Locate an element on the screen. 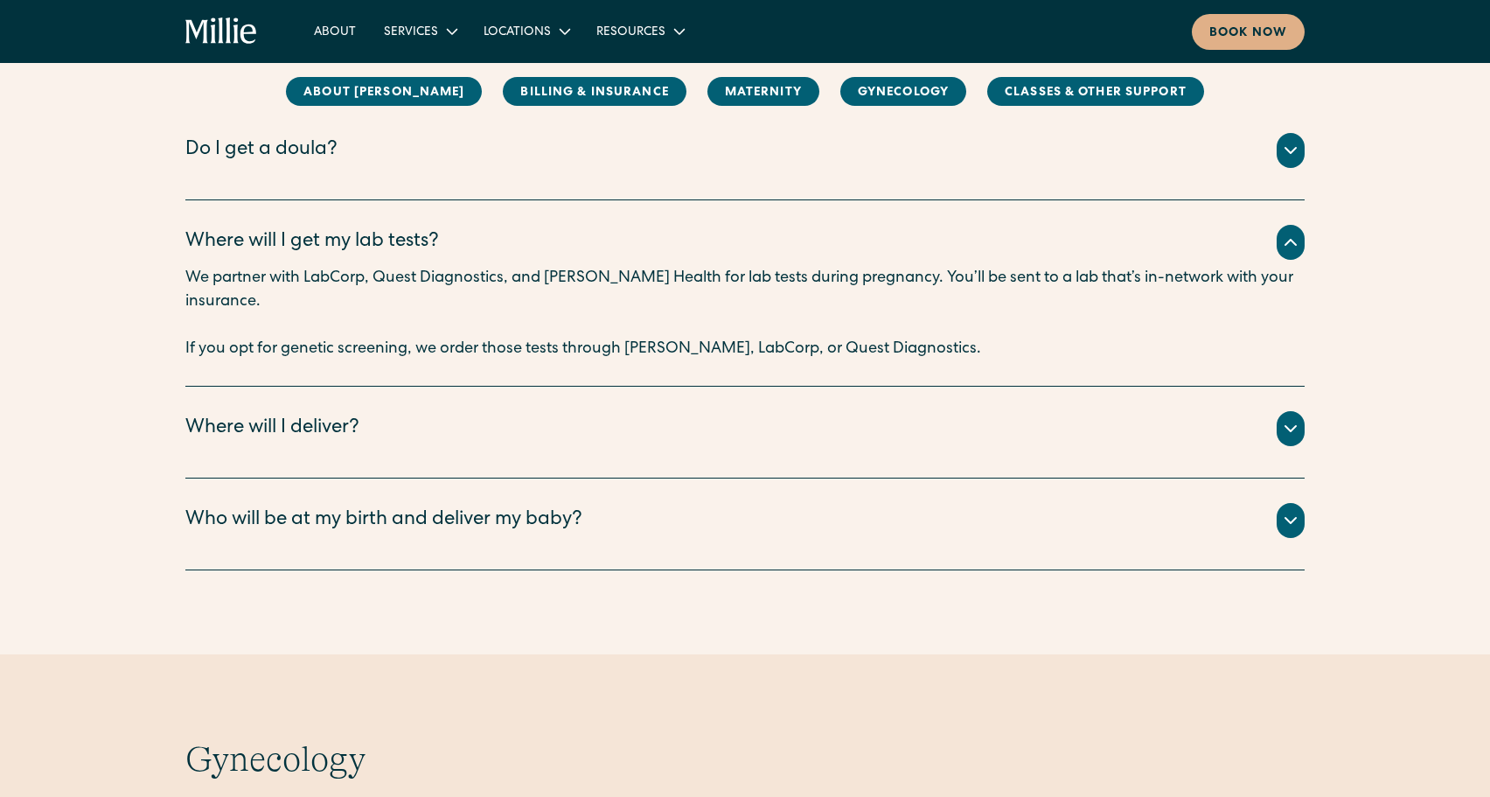  div: Book now is located at coordinates (1248, 33).